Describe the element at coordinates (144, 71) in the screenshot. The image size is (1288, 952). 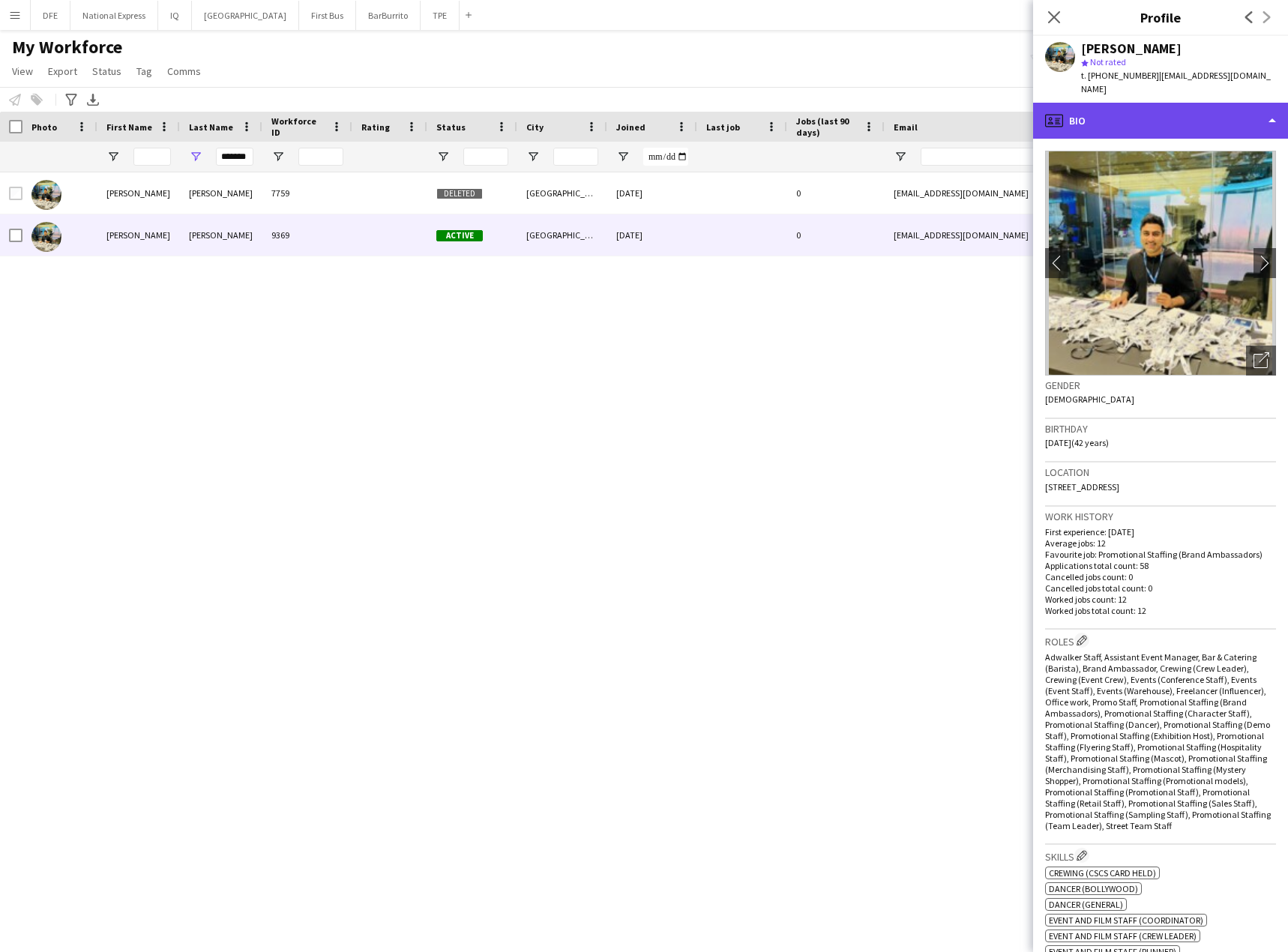
I see `span: Tag` at that location.